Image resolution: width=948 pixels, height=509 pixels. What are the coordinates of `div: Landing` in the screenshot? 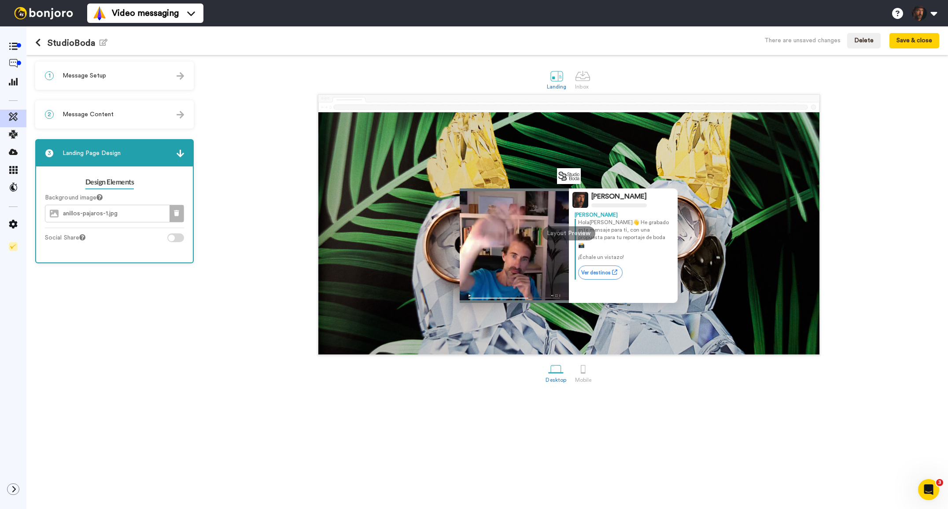 It's located at (556, 87).